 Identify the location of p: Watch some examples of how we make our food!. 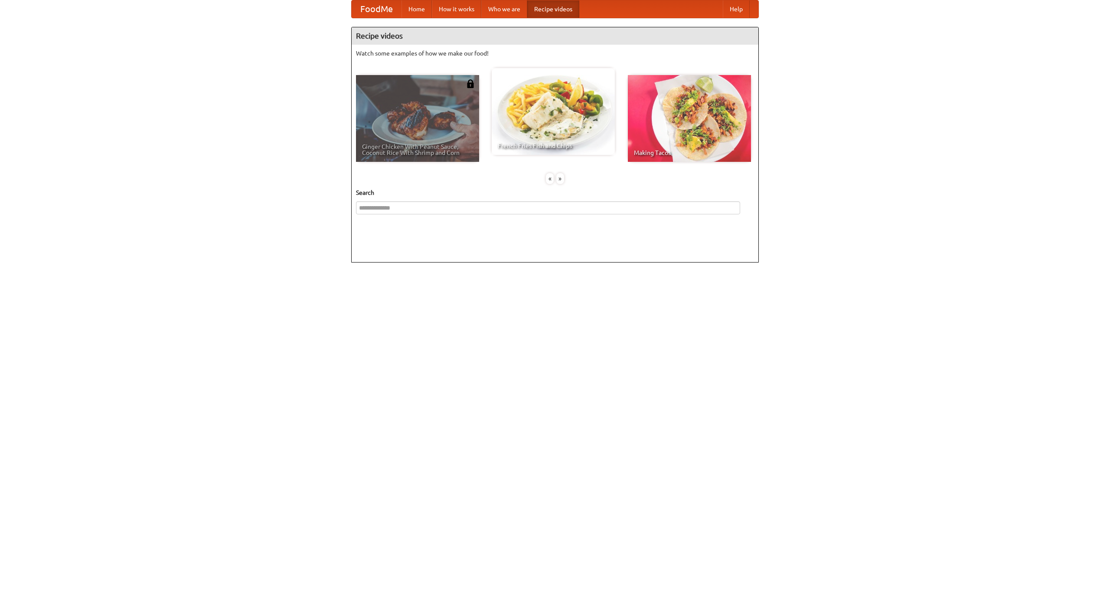
(555, 53).